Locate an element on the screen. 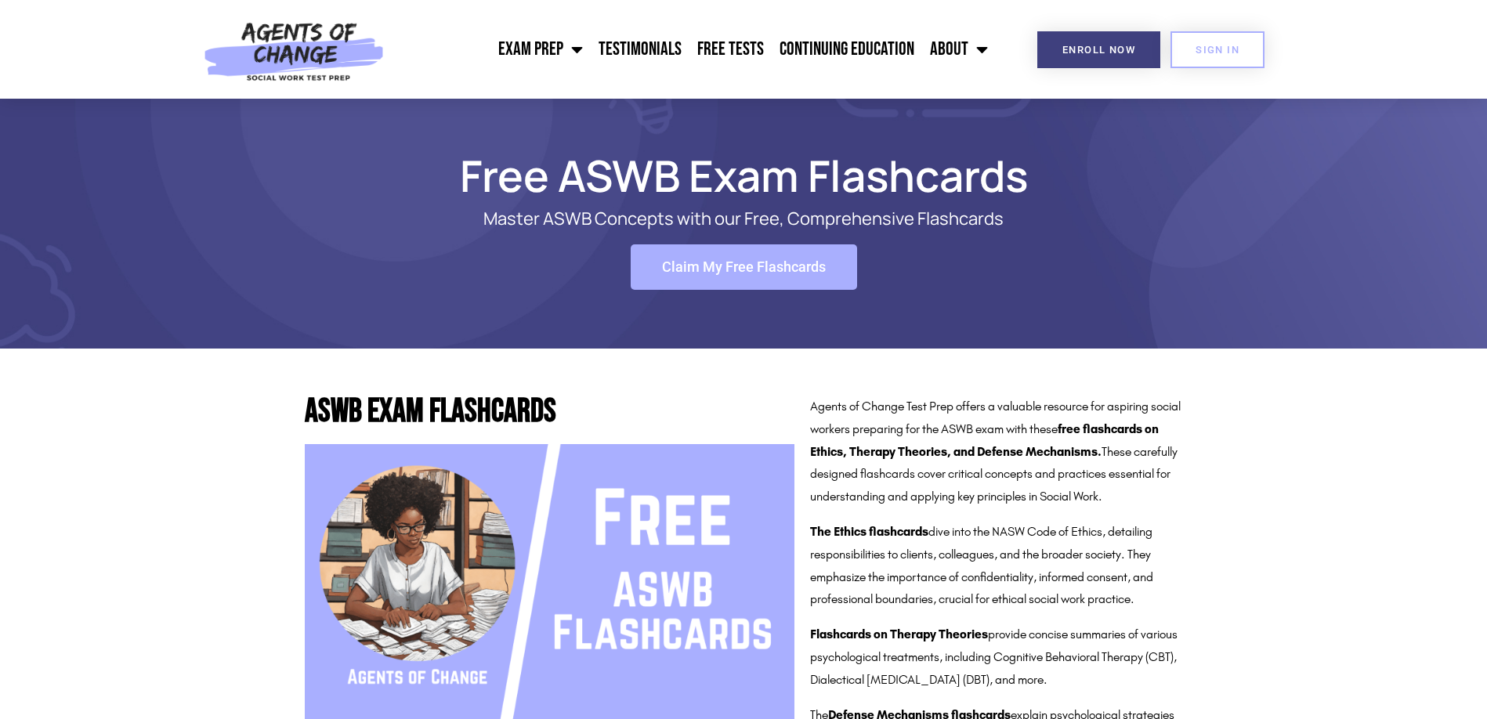 This screenshot has height=719, width=1487. p: Agents of Change Test Prep offers a valuable resource for aspiring social workers preparing for t... is located at coordinates (996, 452).